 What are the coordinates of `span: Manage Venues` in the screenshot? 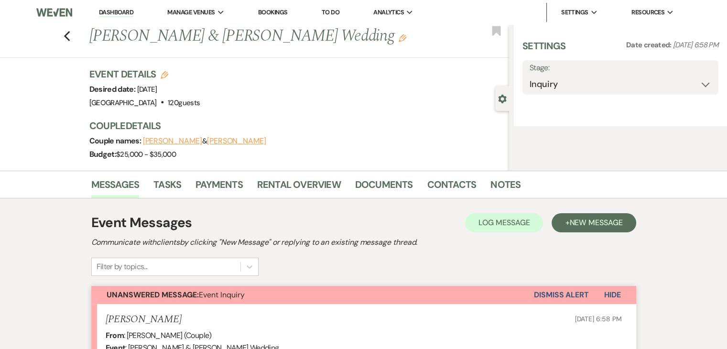 It's located at (191, 12).